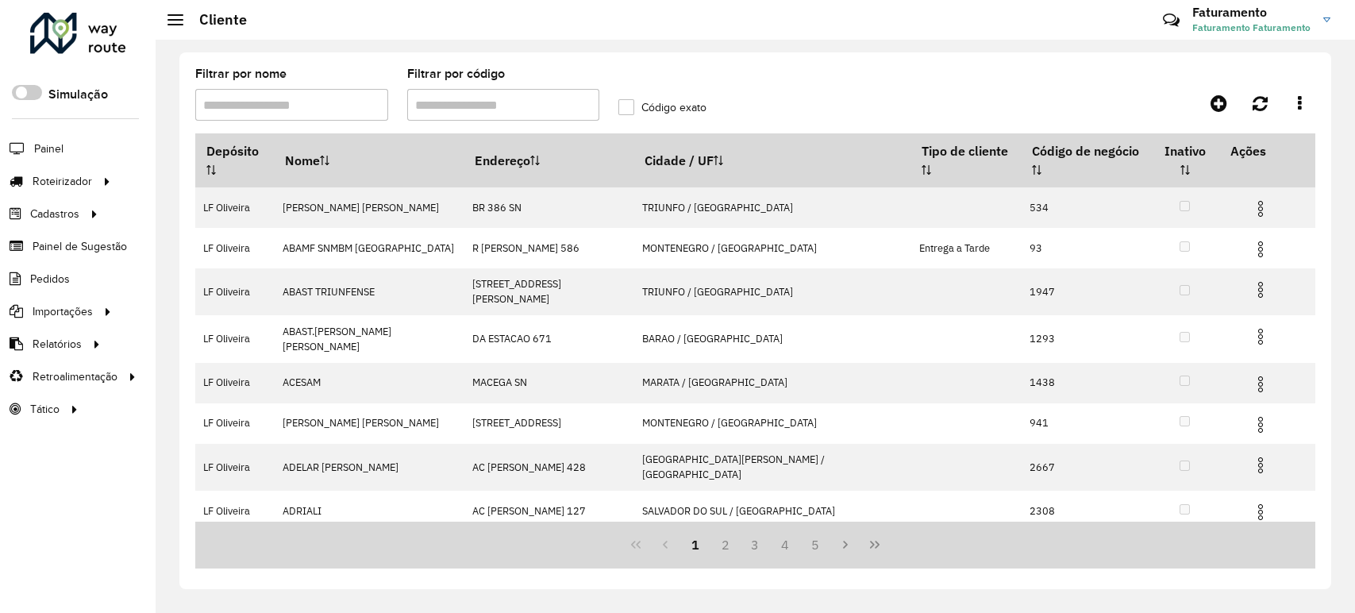 The height and width of the screenshot is (613, 1355). What do you see at coordinates (662, 107) in the screenshot?
I see `label: Código exato` at bounding box center [662, 107].